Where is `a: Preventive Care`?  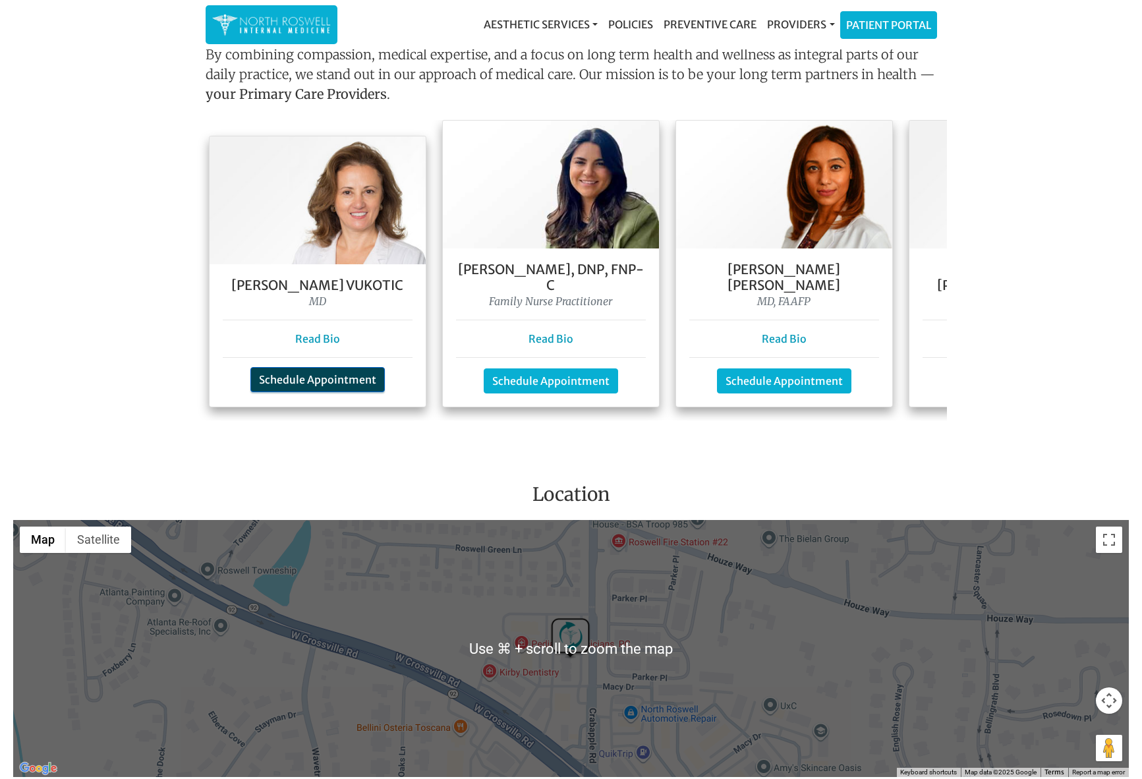 a: Preventive Care is located at coordinates (710, 24).